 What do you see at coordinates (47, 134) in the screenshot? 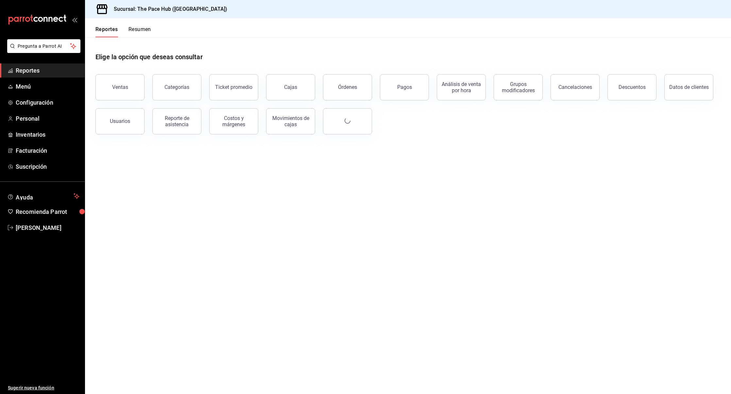
I see `span: Inventarios` at bounding box center [47, 134].